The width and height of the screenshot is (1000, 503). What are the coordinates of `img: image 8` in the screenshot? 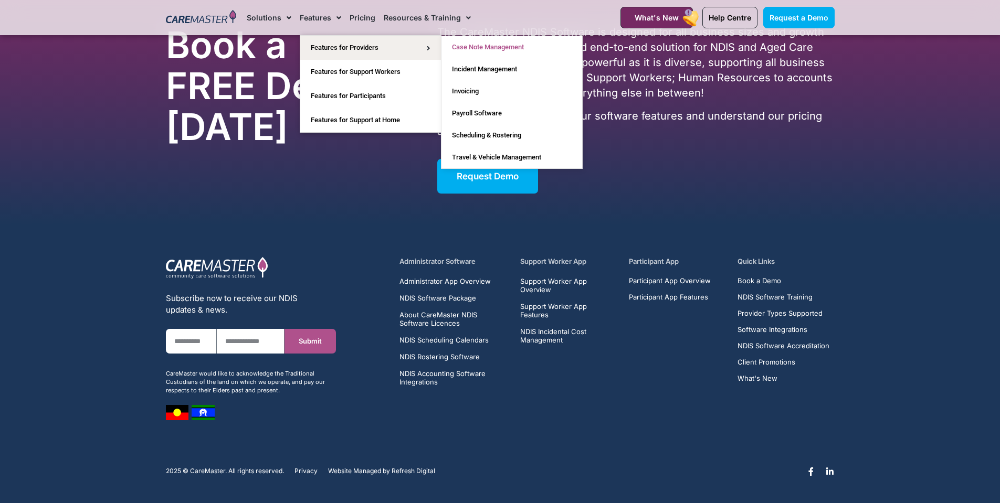 It's located at (203, 412).